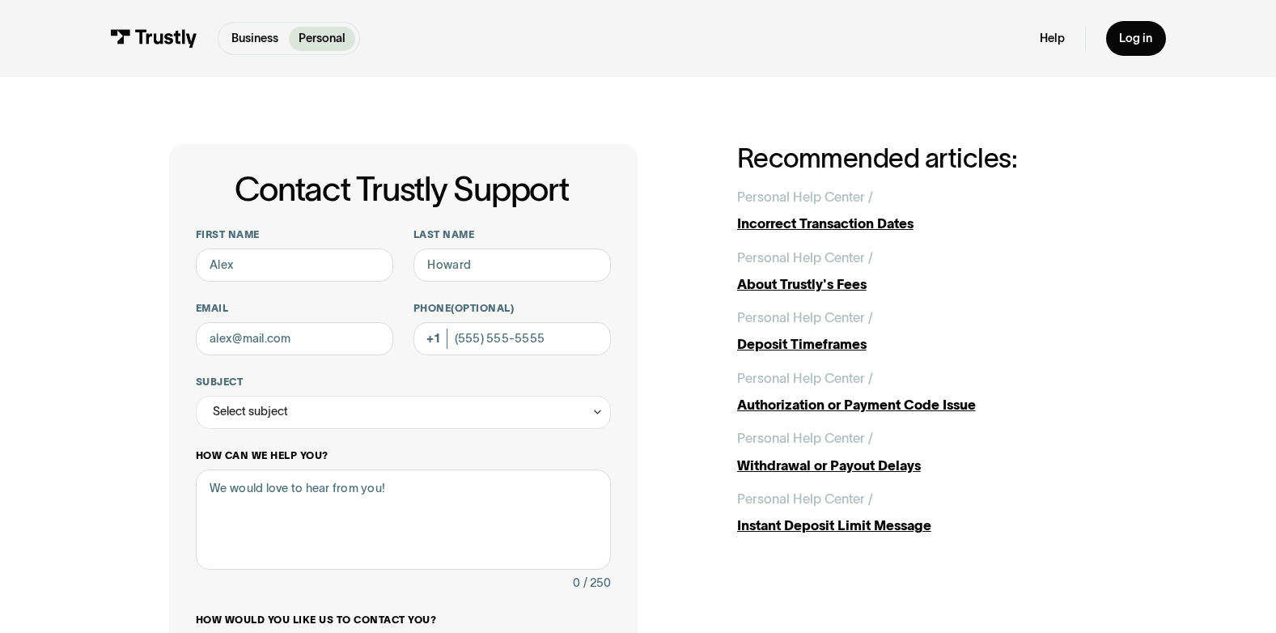 Image resolution: width=1276 pixels, height=633 pixels. I want to click on div: Incorrect Transaction Dates, so click(922, 223).